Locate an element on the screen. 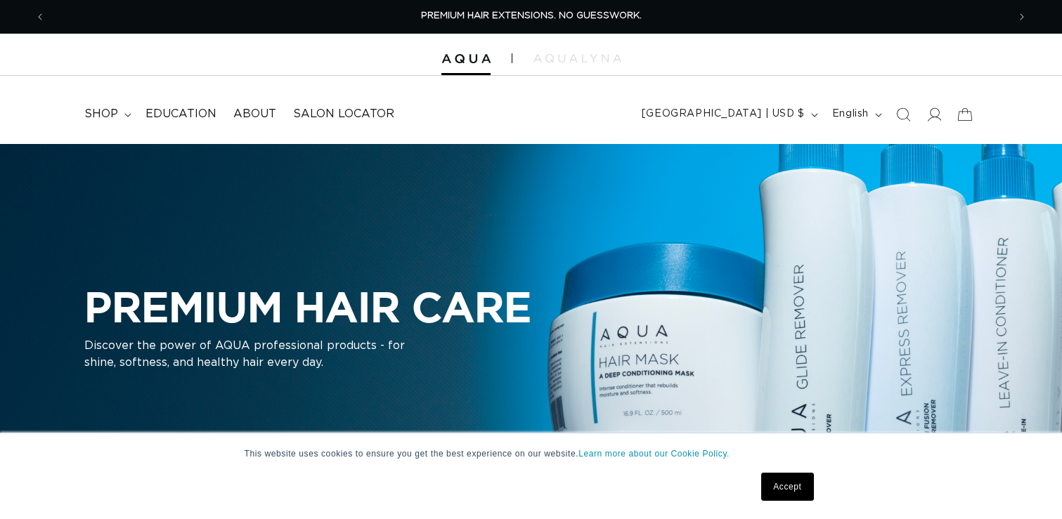 This screenshot has height=519, width=1062. button: Previous announcement is located at coordinates (40, 17).